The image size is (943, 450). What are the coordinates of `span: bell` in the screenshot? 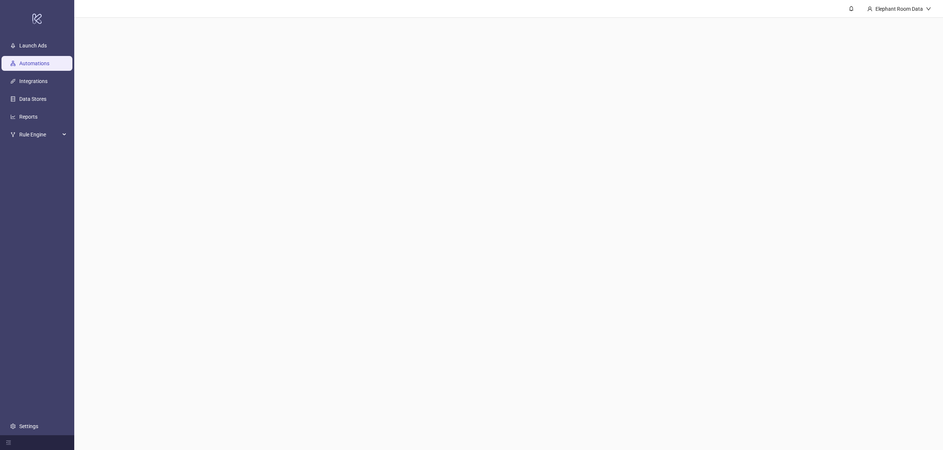 It's located at (851, 9).